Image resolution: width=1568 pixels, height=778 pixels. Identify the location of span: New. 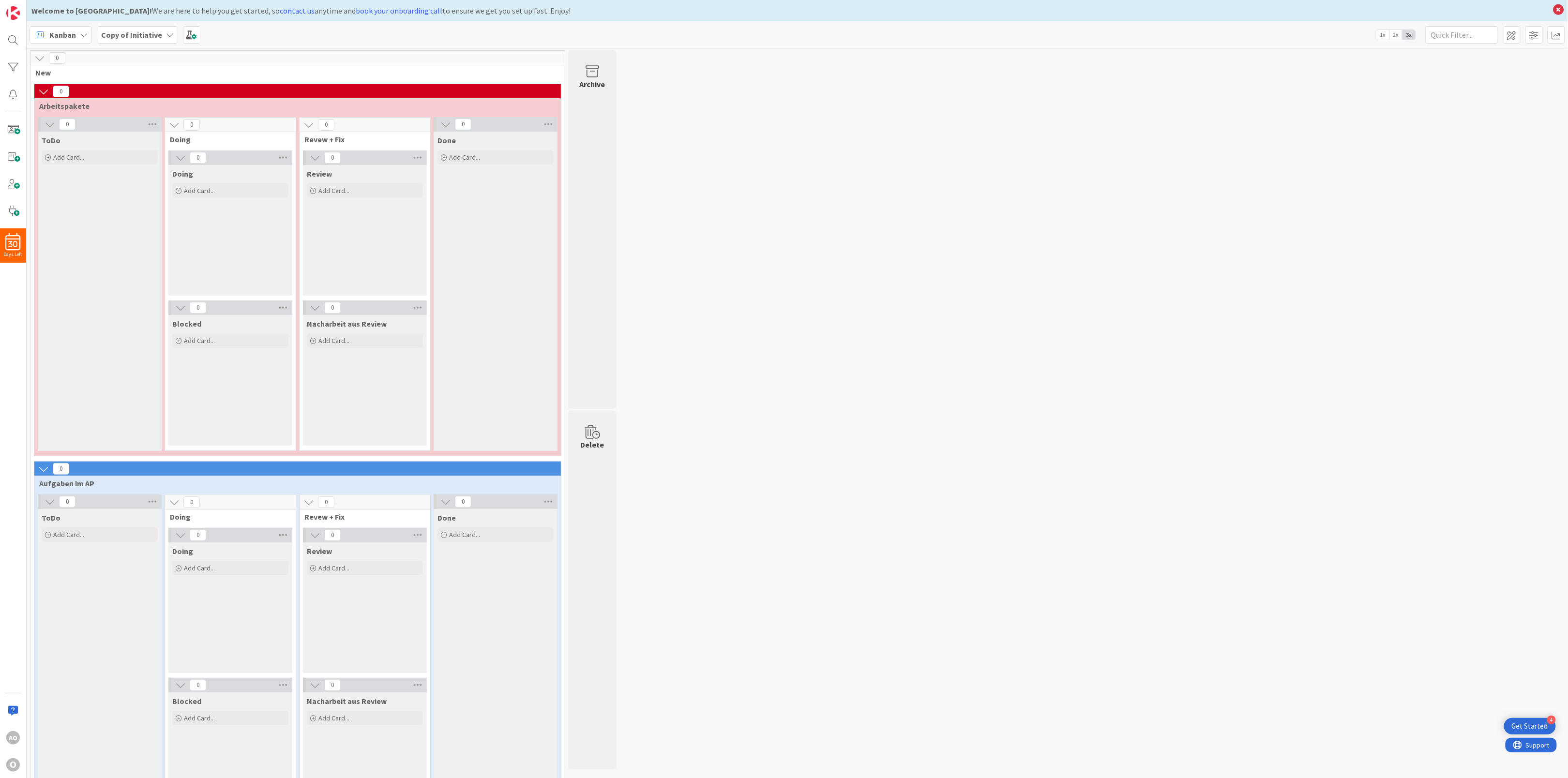
(294, 73).